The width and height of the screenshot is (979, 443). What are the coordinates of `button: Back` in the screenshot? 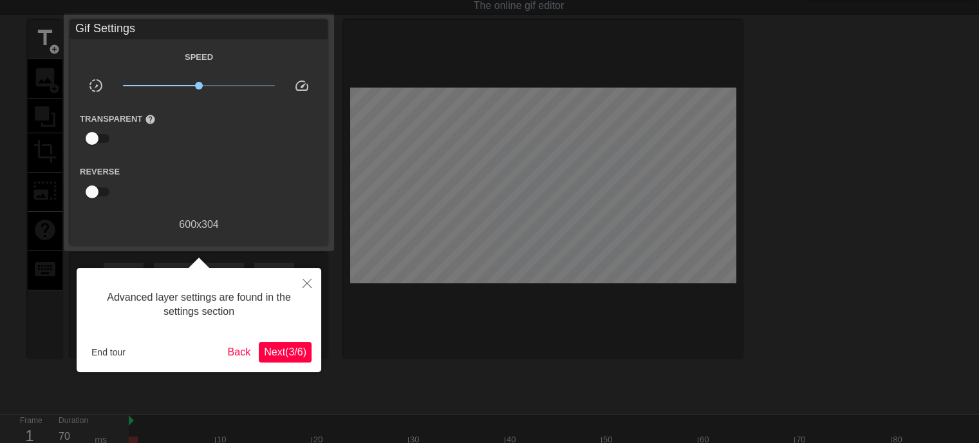 It's located at (239, 352).